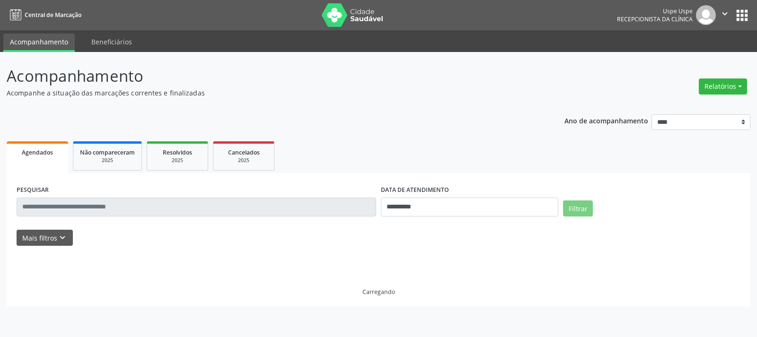 The image size is (757, 337). I want to click on a: Central de Marcação, so click(44, 15).